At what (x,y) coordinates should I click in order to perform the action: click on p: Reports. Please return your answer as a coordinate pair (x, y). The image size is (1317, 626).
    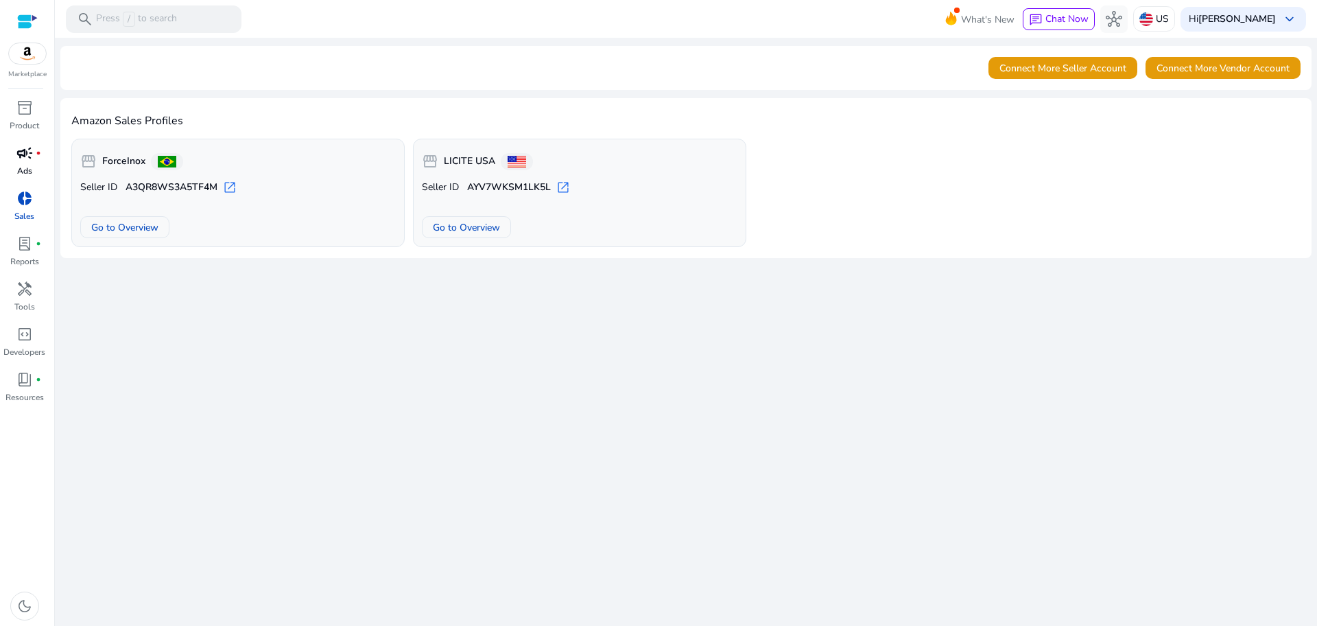
    Looking at the image, I should click on (25, 261).